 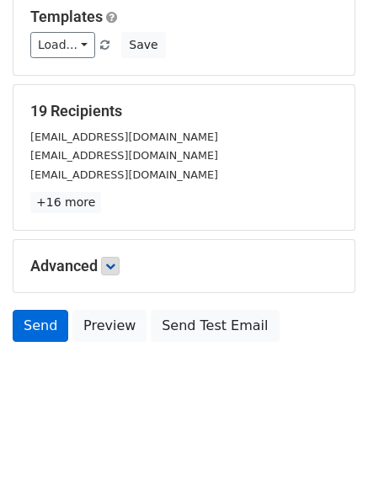 What do you see at coordinates (215, 326) in the screenshot?
I see `a: Send Test Email` at bounding box center [215, 326].